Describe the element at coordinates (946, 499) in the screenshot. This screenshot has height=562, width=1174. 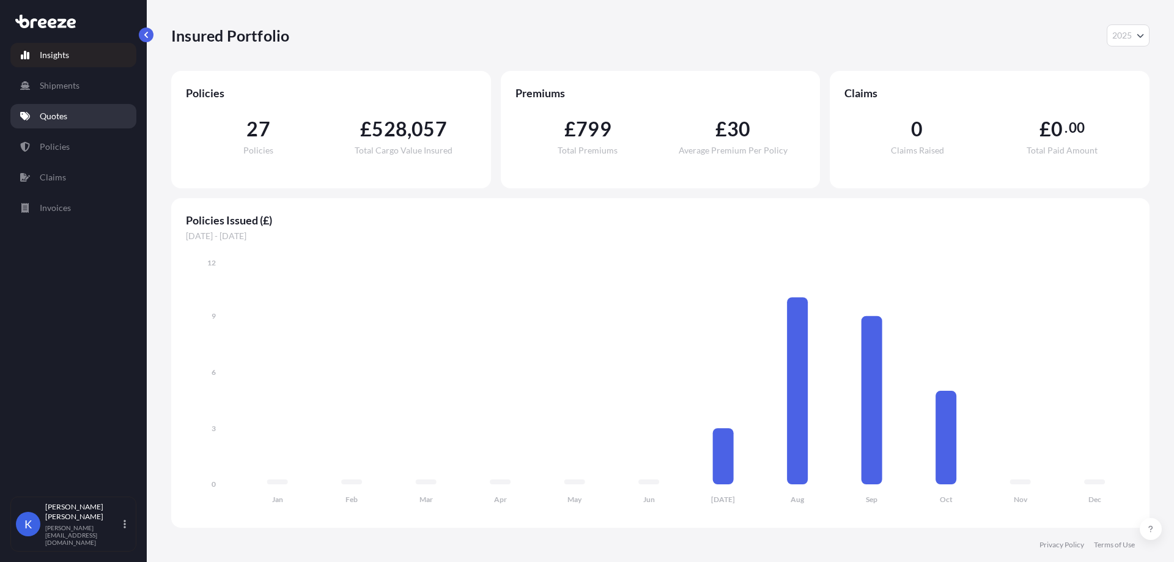
I see `tspan: Oct` at that location.